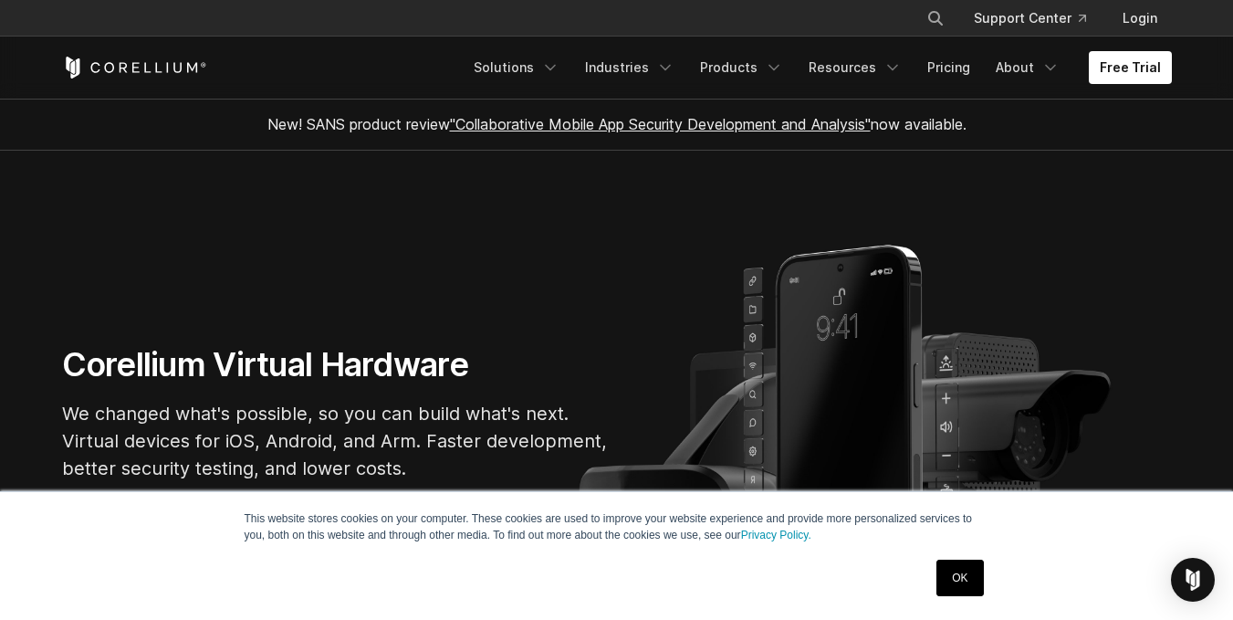 Image resolution: width=1233 pixels, height=620 pixels. Describe the element at coordinates (776, 535) in the screenshot. I see `a: Privacy Policy.` at that location.